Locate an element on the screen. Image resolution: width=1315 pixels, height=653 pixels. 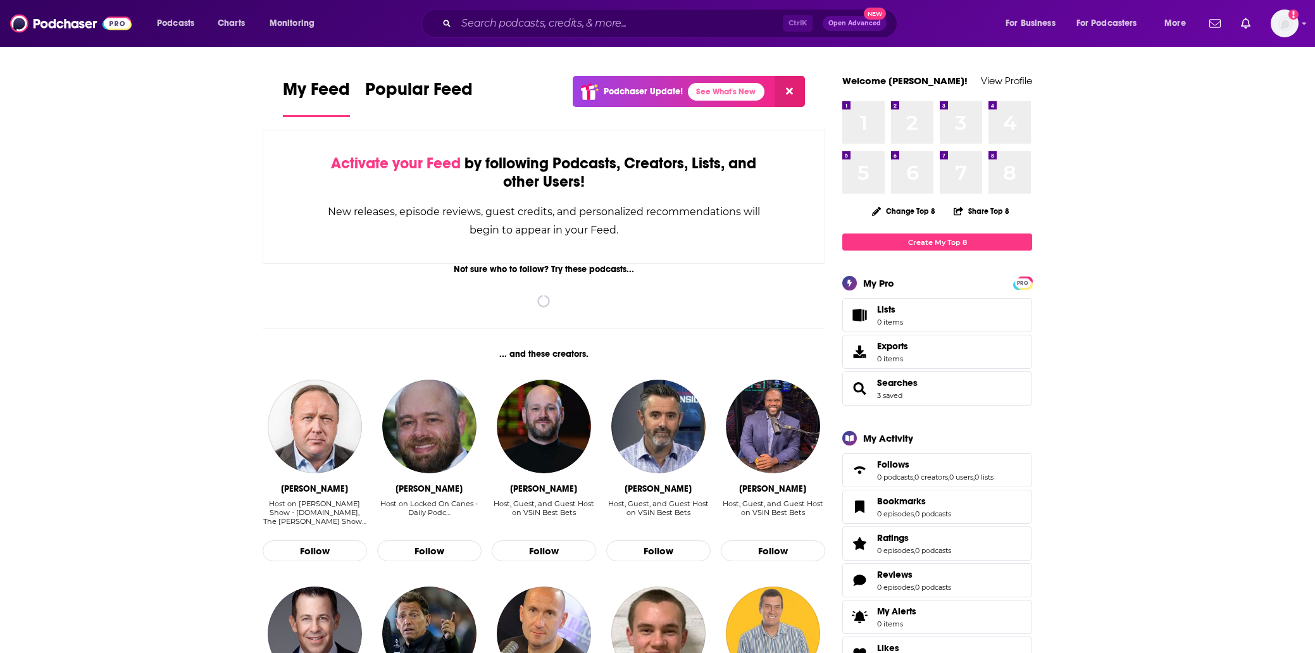
span: My Feed is located at coordinates (316, 93).